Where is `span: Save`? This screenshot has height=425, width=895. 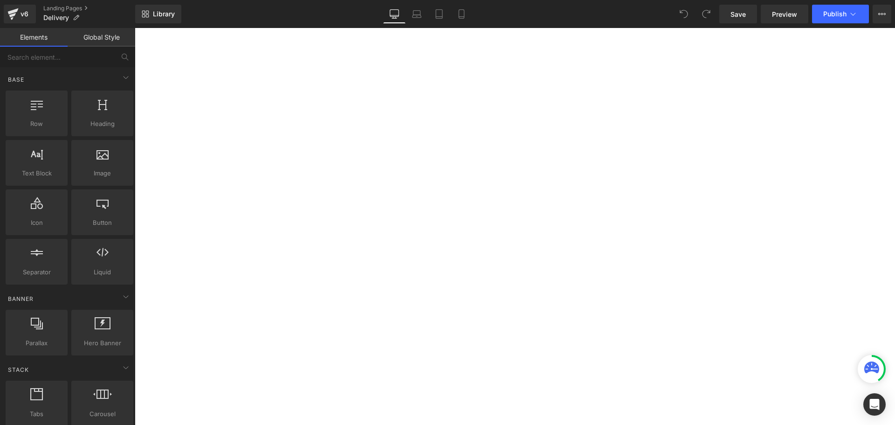 span: Save is located at coordinates (738, 14).